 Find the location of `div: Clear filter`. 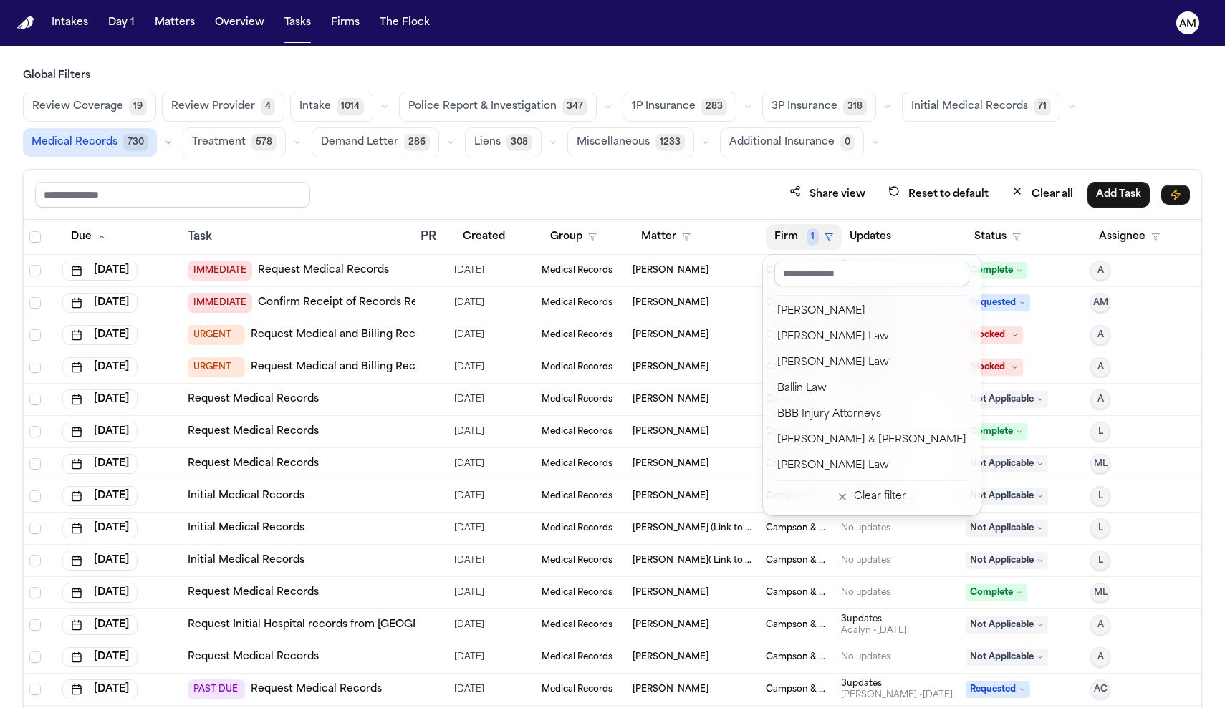

div: Clear filter is located at coordinates (880, 497).